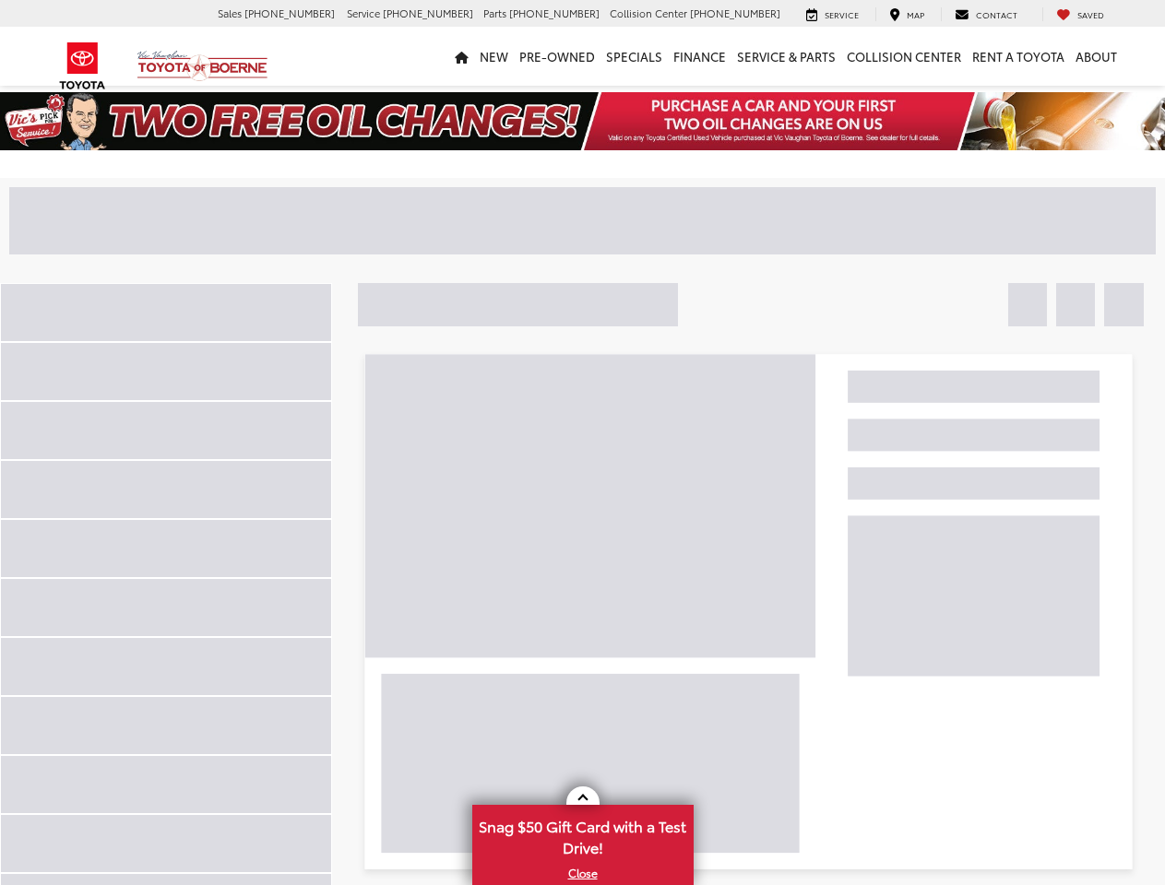 The image size is (1165, 885). I want to click on a: Home, so click(461, 56).